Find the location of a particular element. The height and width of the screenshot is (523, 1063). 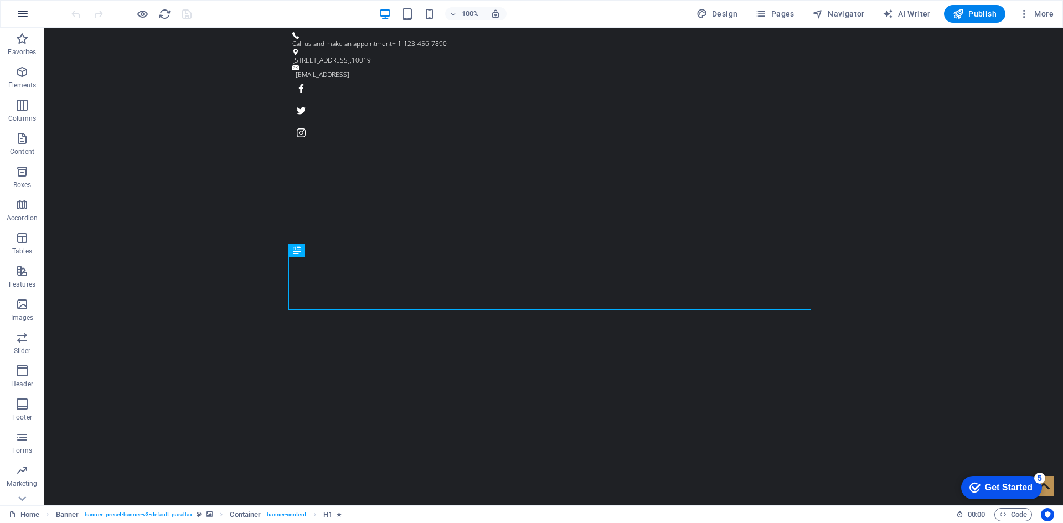

i: Reload page is located at coordinates (164, 14).